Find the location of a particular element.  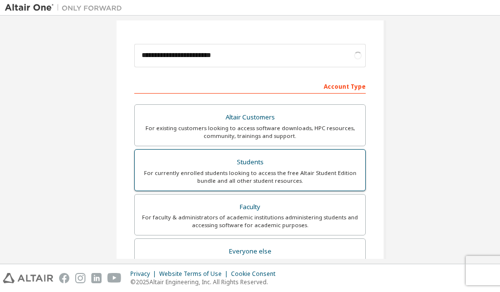

div: Account Type is located at coordinates (250, 86).